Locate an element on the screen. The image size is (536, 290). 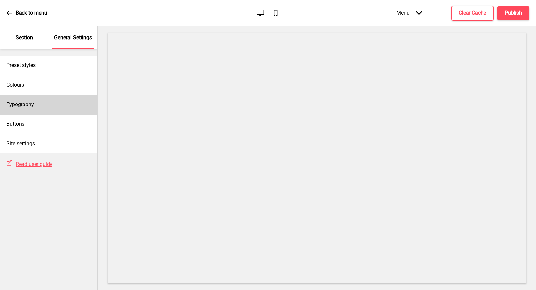
h4: Clear Cache is located at coordinates (473, 13).